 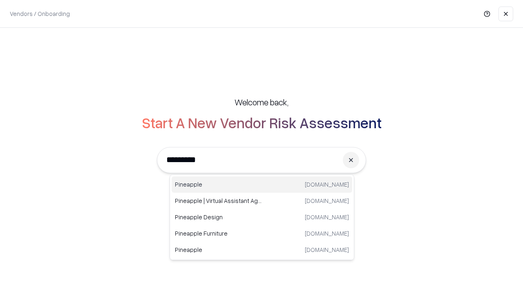 I want to click on p: Pineapple Design, so click(x=218, y=217).